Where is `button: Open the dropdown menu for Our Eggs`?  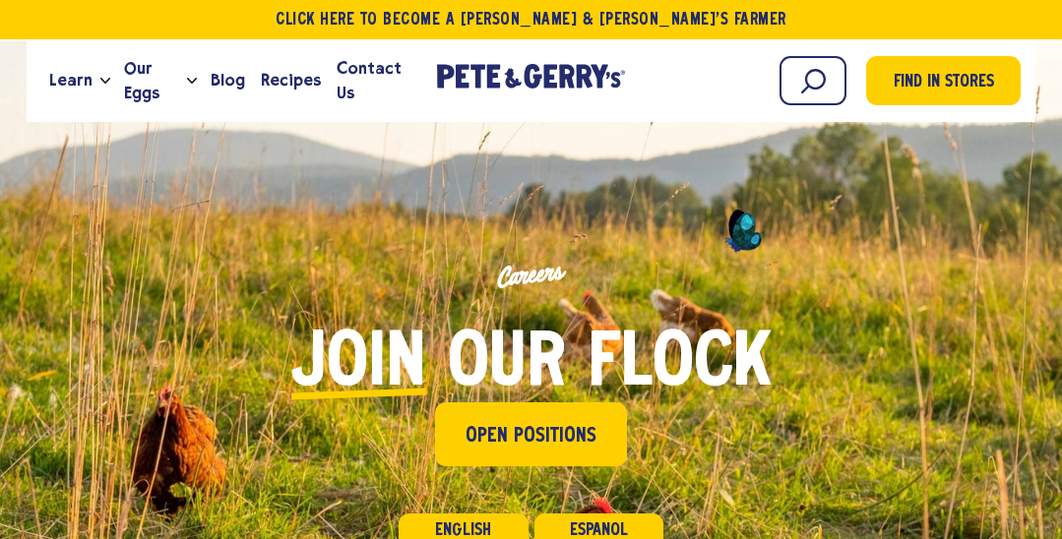 button: Open the dropdown menu for Our Eggs is located at coordinates (192, 81).